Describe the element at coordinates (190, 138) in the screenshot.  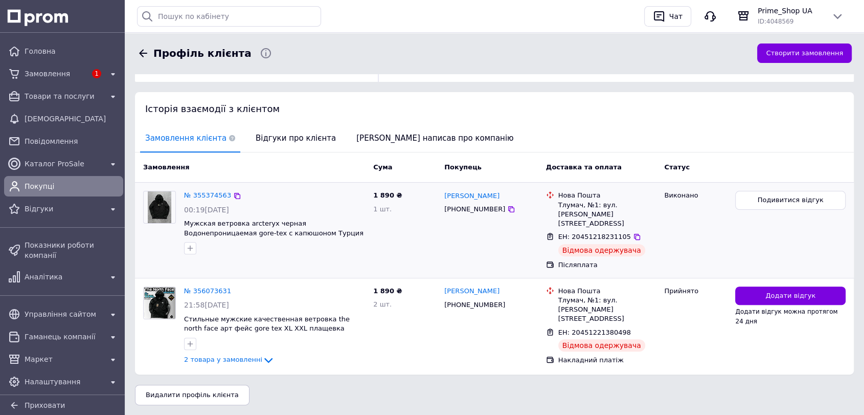
I see `span: Замовлення клієнта` at that location.